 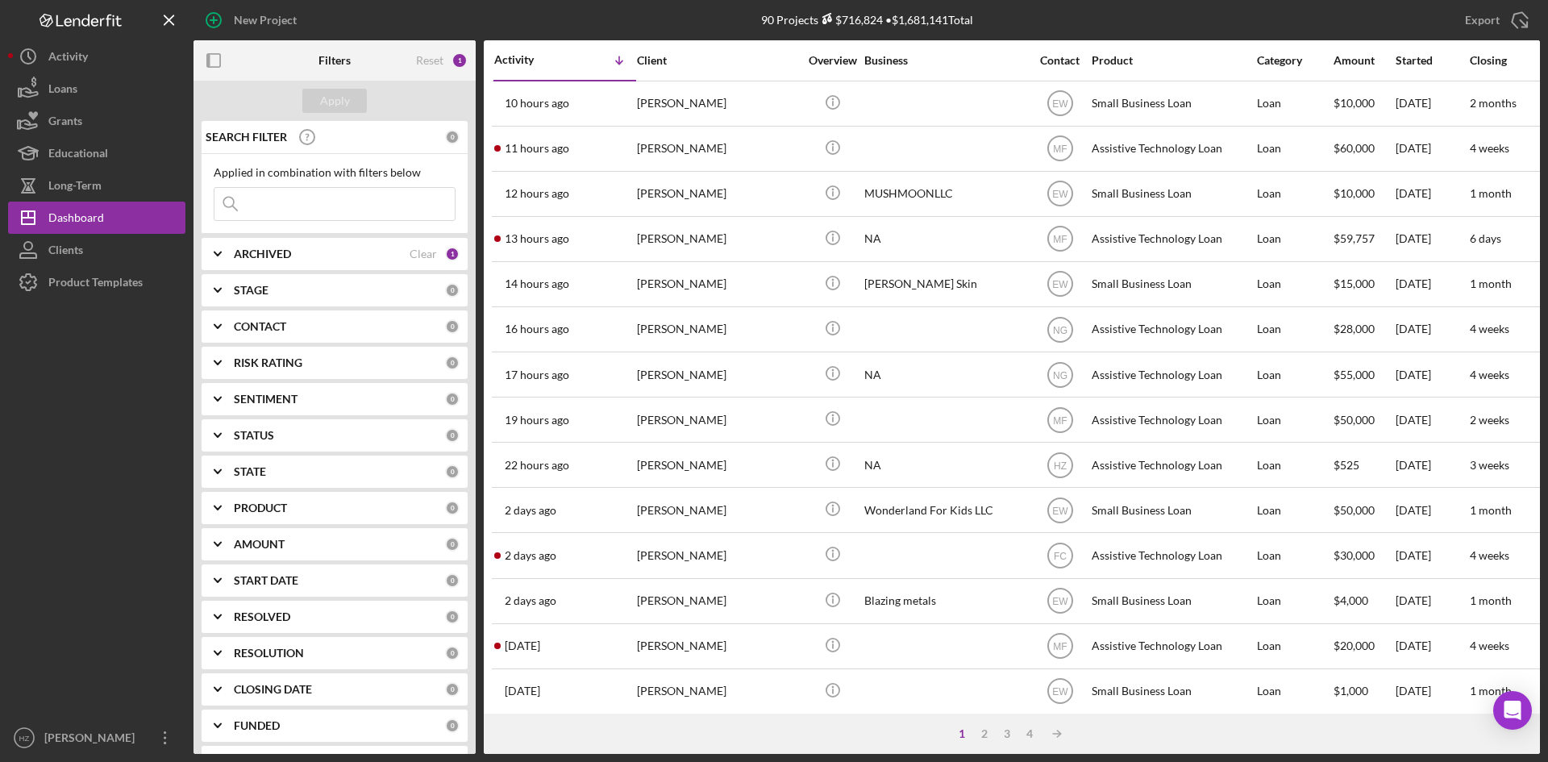 I want to click on button: Loans, so click(x=97, y=89).